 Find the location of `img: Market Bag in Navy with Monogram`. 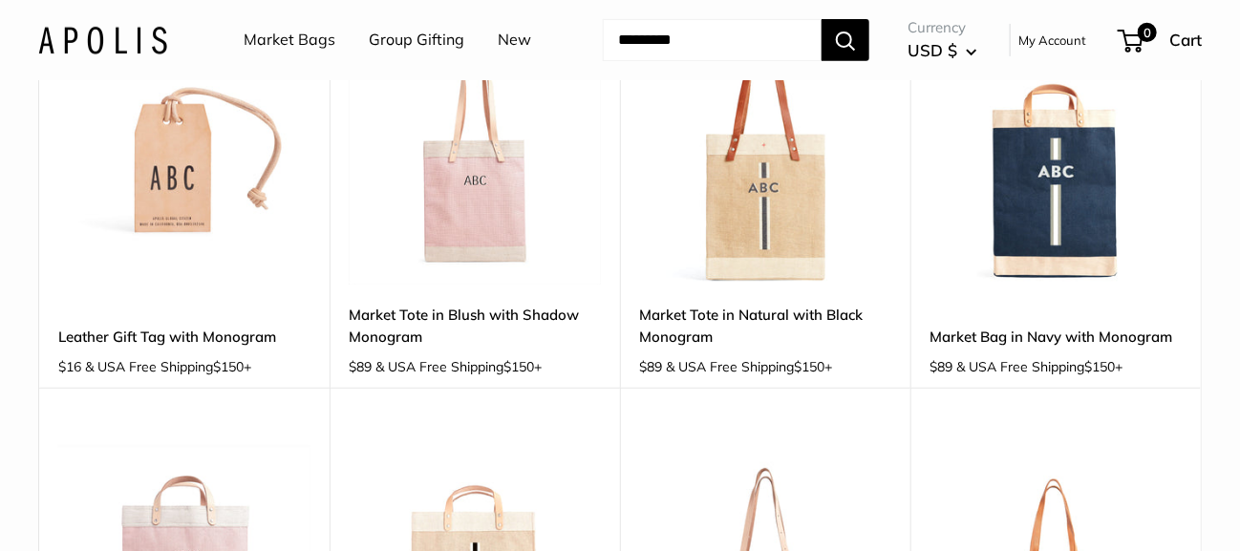

img: Market Bag in Navy with Monogram is located at coordinates (1056, 159).